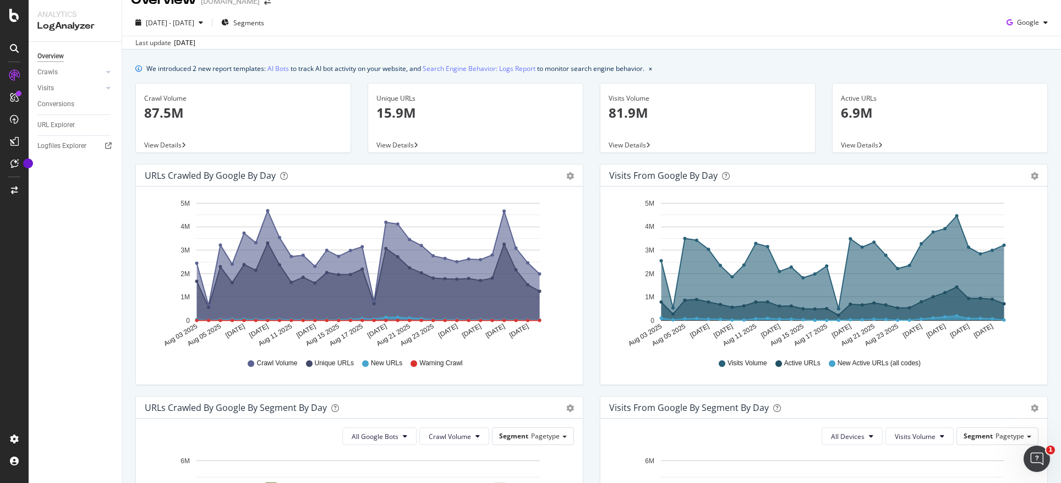  I want to click on text: 1M, so click(185, 297).